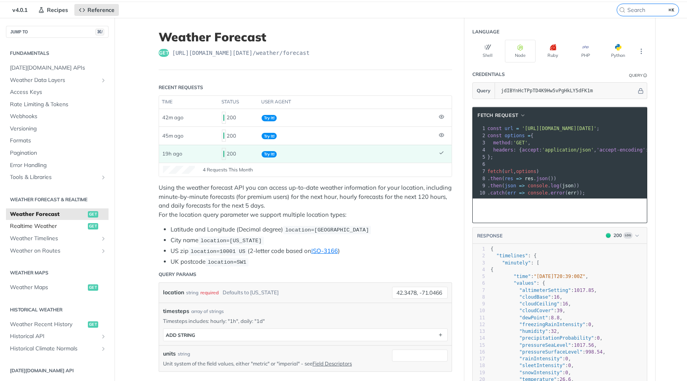 The image size is (687, 381). Describe the element at coordinates (503, 150) in the screenshot. I see `span: headers` at that location.